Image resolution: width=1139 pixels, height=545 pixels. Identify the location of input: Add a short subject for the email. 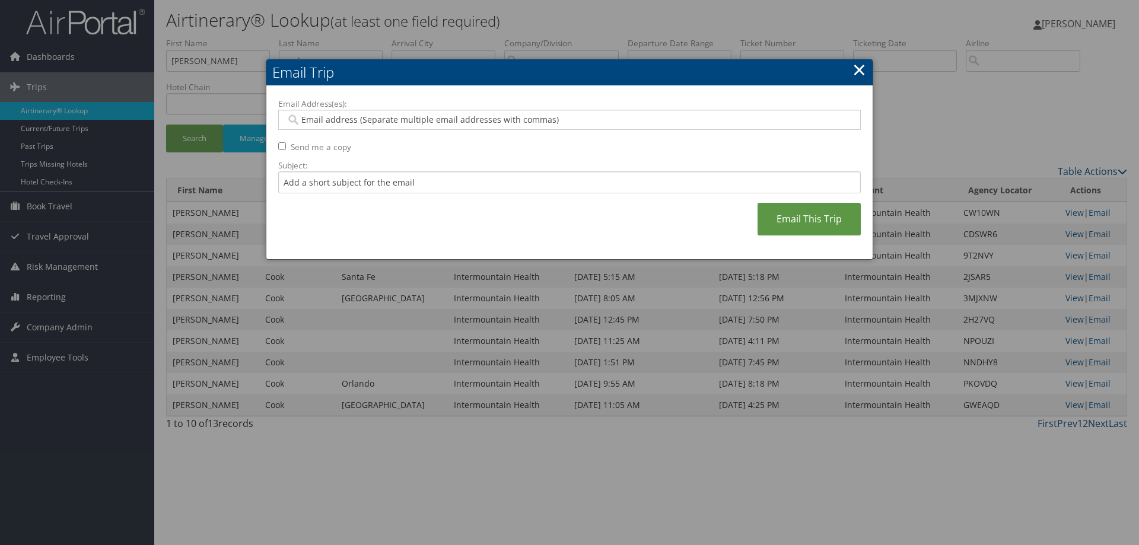
(569, 182).